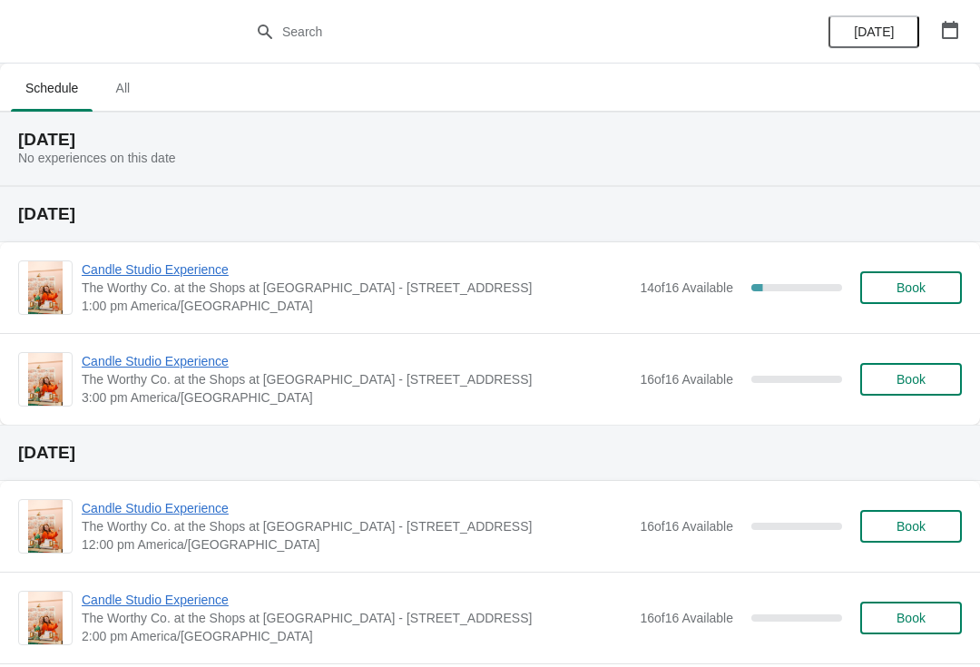 The width and height of the screenshot is (980, 667). What do you see at coordinates (45, 618) in the screenshot?
I see `img: Candle Studio Experience | The Worthy Co. at the Shops at Clearfork - 5008 Gage Ave. | 2:00 pm Am...` at bounding box center [45, 618].